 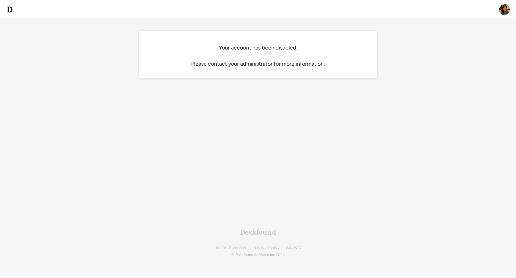 What do you see at coordinates (258, 232) in the screenshot?
I see `div: Deskfound` at bounding box center [258, 232].